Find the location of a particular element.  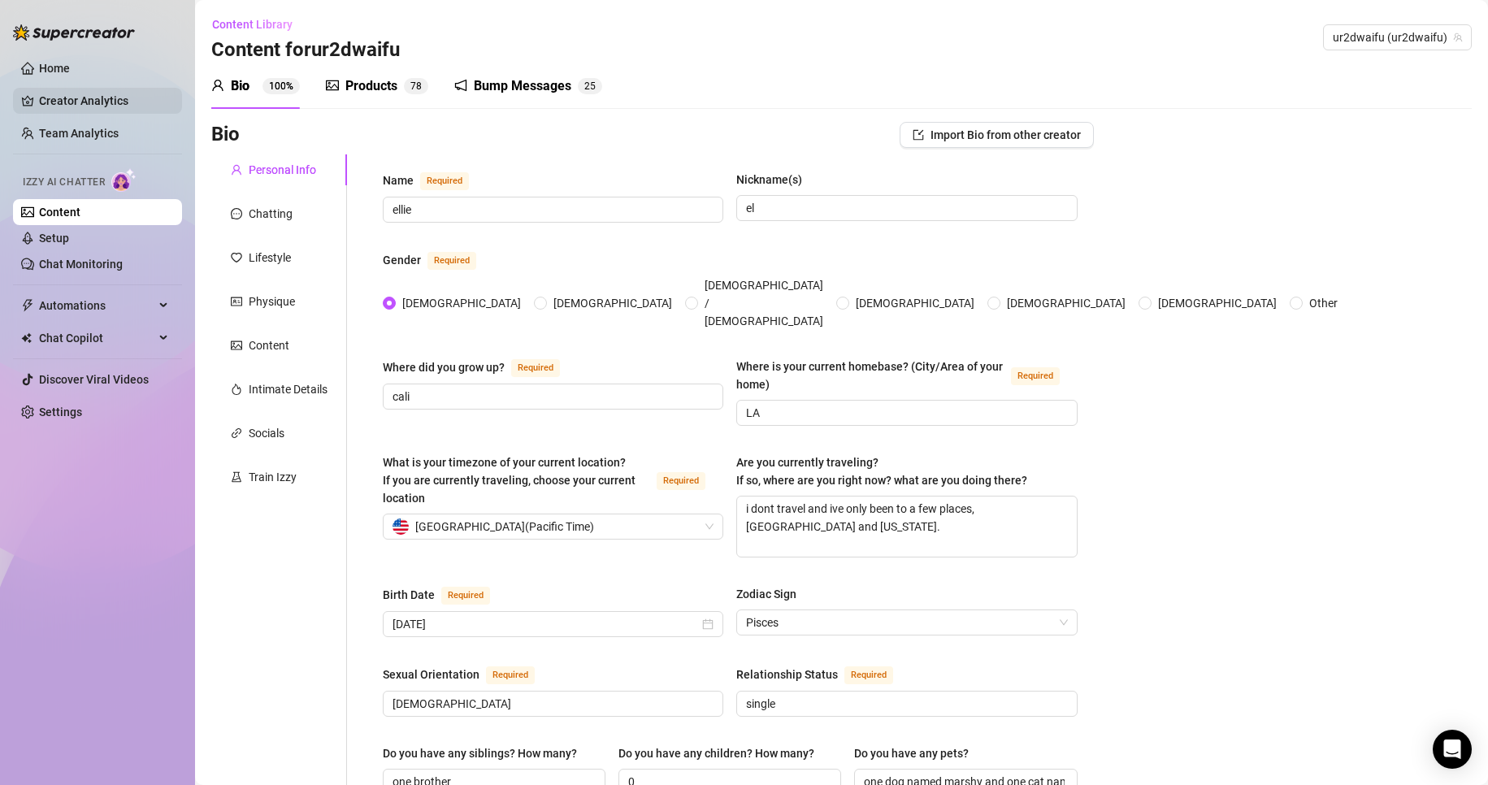

div: Relationship Status is located at coordinates (787, 675).